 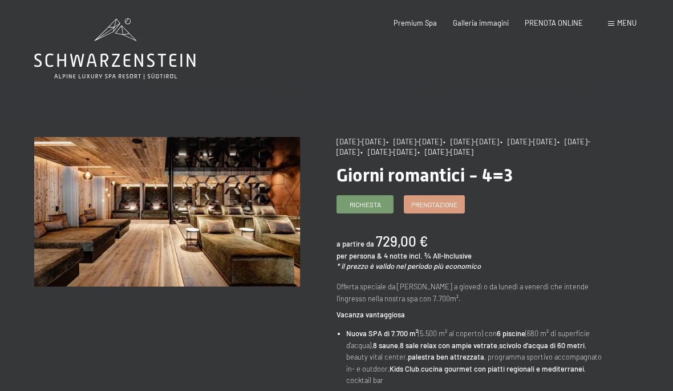 I want to click on strong: scivolo d'acqua di 60 metri, so click(x=542, y=345).